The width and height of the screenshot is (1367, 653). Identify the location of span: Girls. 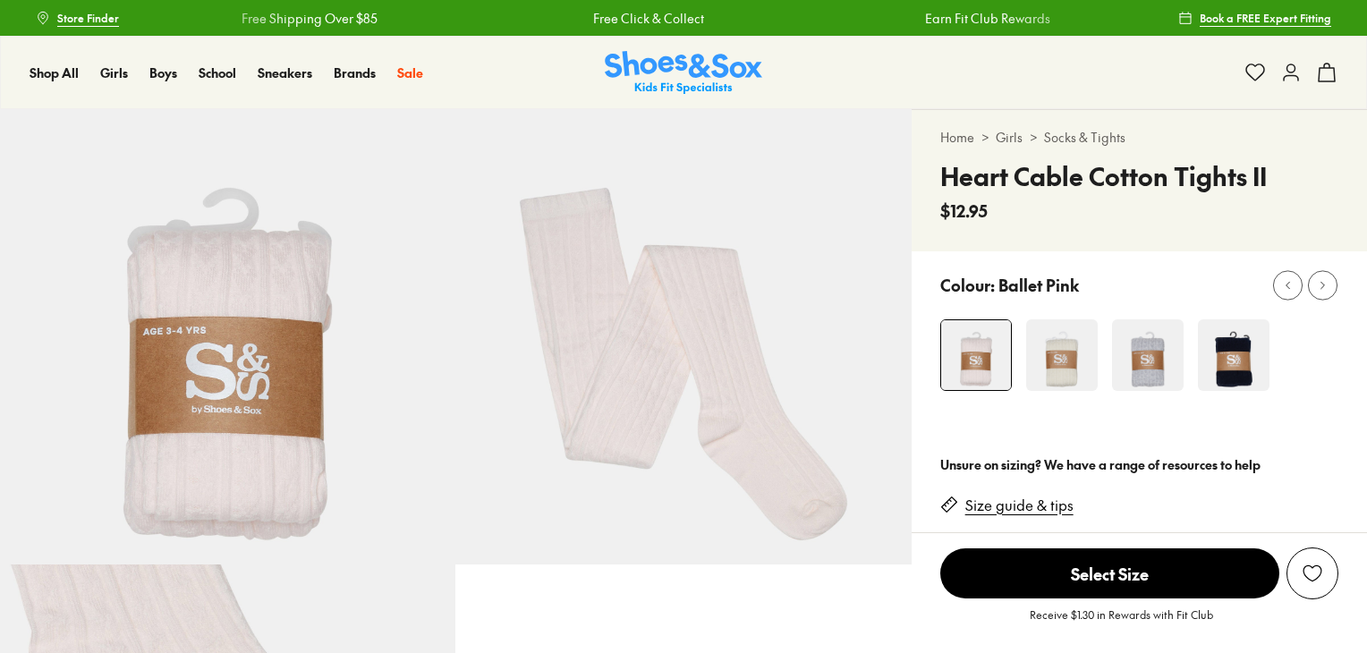
(114, 72).